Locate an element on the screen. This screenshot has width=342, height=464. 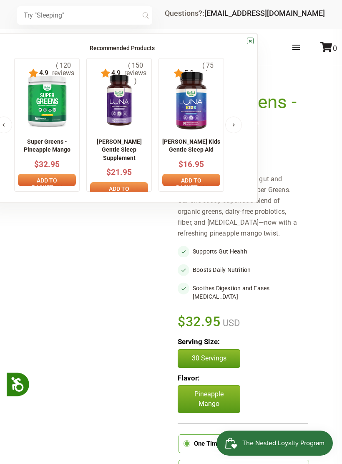
span: Recommended Products is located at coordinates (122, 48).